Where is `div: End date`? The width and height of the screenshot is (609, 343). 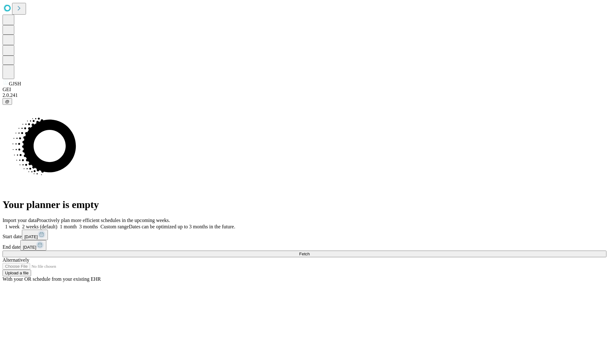
div: End date is located at coordinates (305, 245).